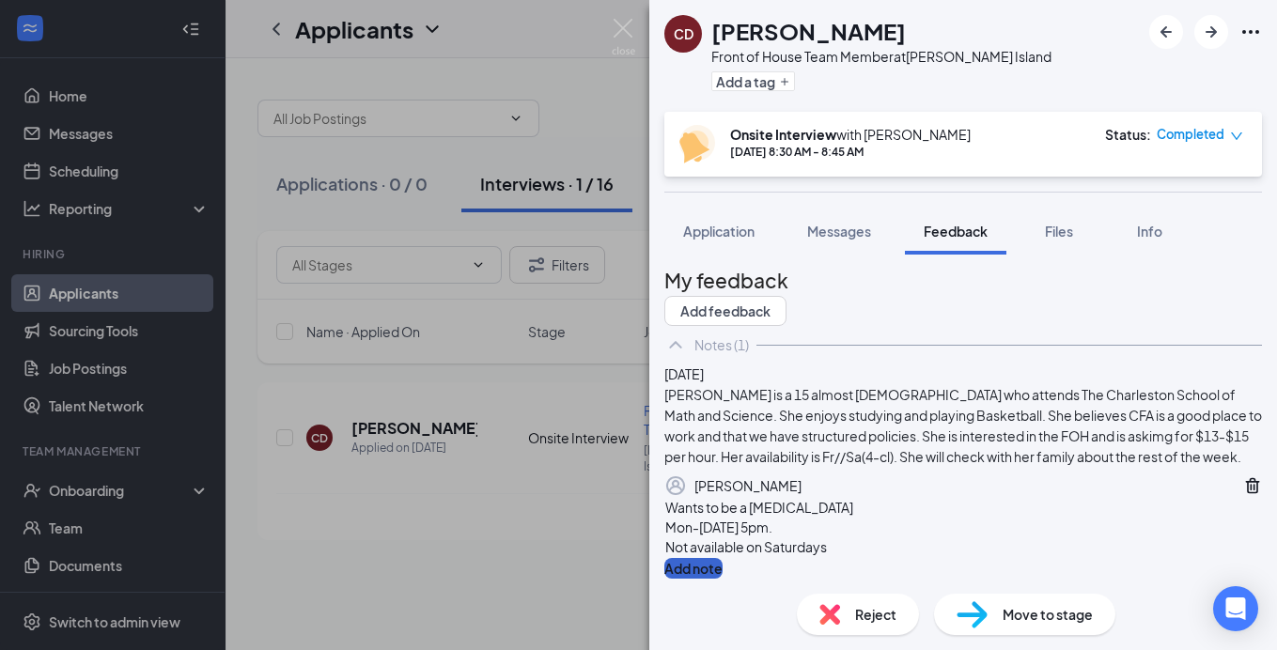 This screenshot has height=650, width=1277. I want to click on span: Feedback, so click(955, 231).